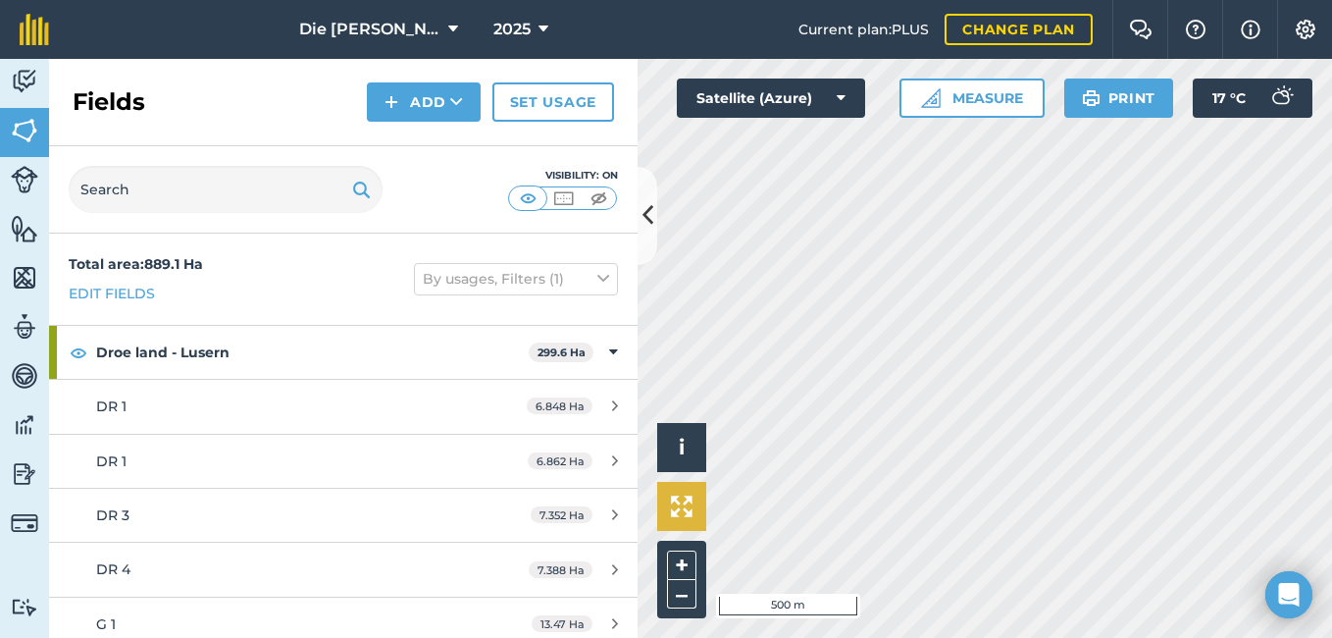  Describe the element at coordinates (863, 29) in the screenshot. I see `span: Current plan : PLUS` at that location.